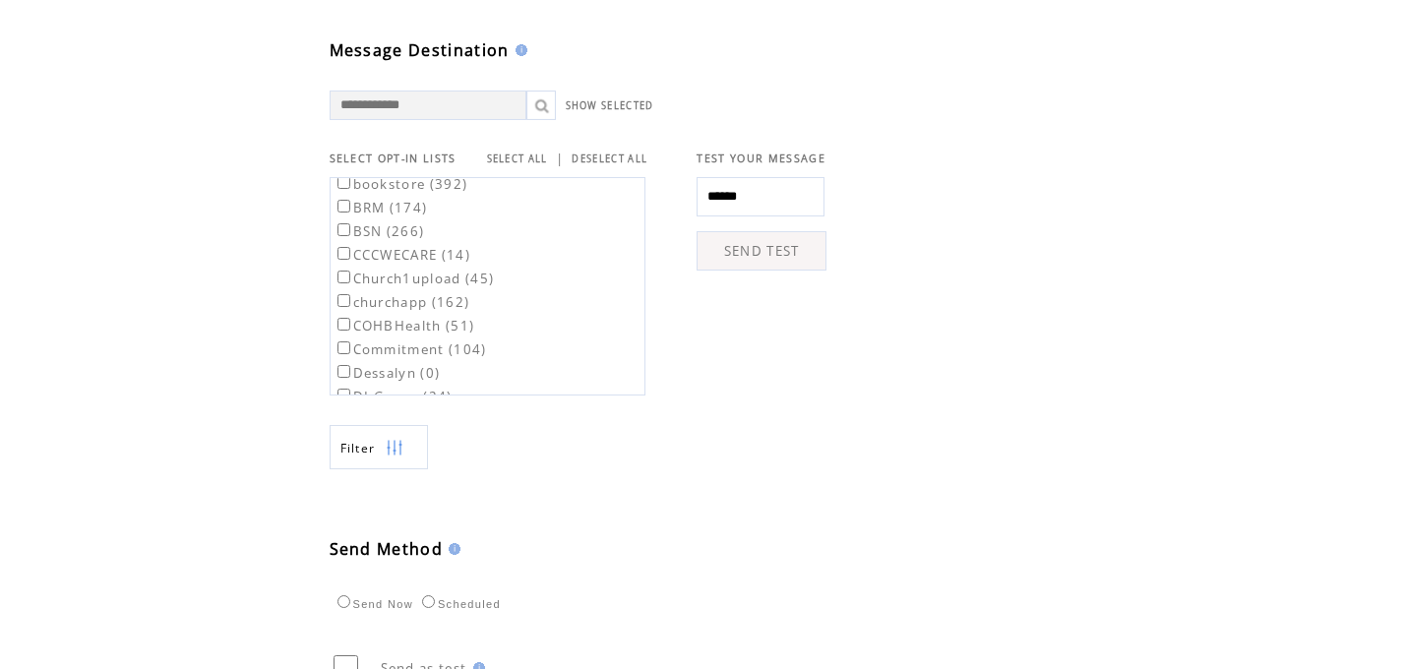  I want to click on label: Commitment (104), so click(410, 349).